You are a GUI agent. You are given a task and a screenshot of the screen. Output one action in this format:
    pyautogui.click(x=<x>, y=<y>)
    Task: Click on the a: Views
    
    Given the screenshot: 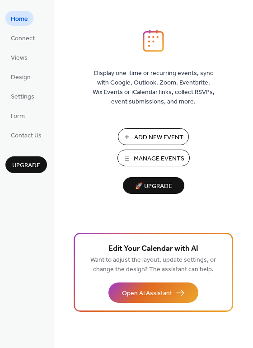 What is the action you would take?
    pyautogui.click(x=19, y=57)
    